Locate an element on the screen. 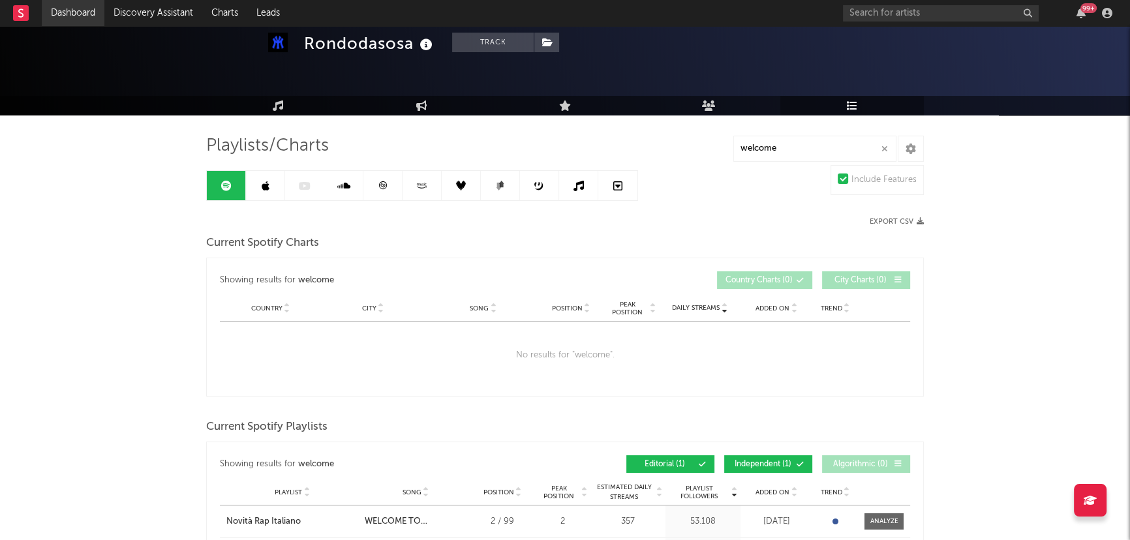 This screenshot has width=1130, height=540. input: Search Playlists/Charts is located at coordinates (815, 149).